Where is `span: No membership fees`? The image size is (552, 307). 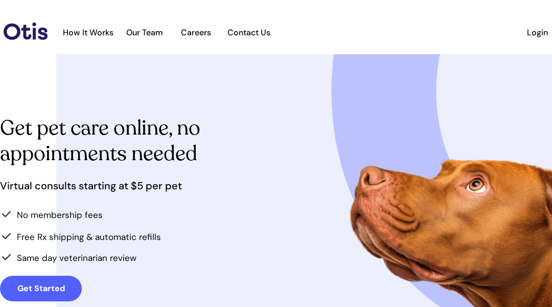
span: No membership fees is located at coordinates (60, 215).